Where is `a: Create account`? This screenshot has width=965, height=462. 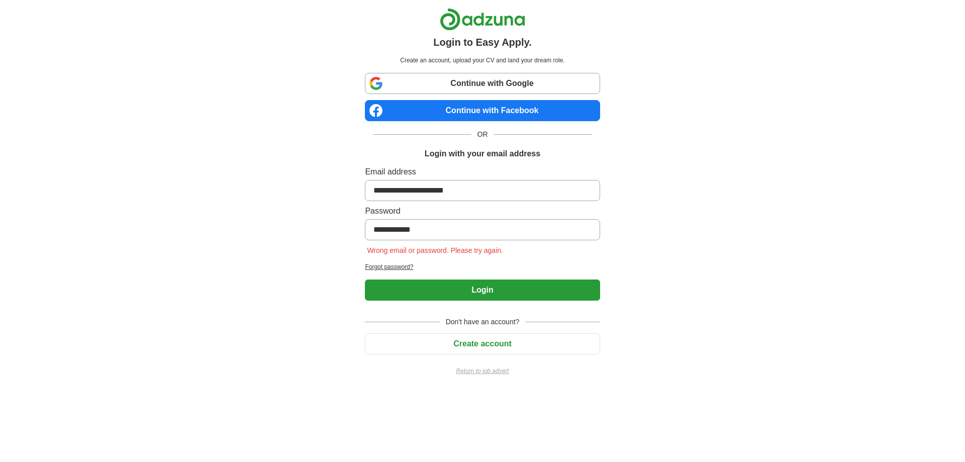 a: Create account is located at coordinates (482, 343).